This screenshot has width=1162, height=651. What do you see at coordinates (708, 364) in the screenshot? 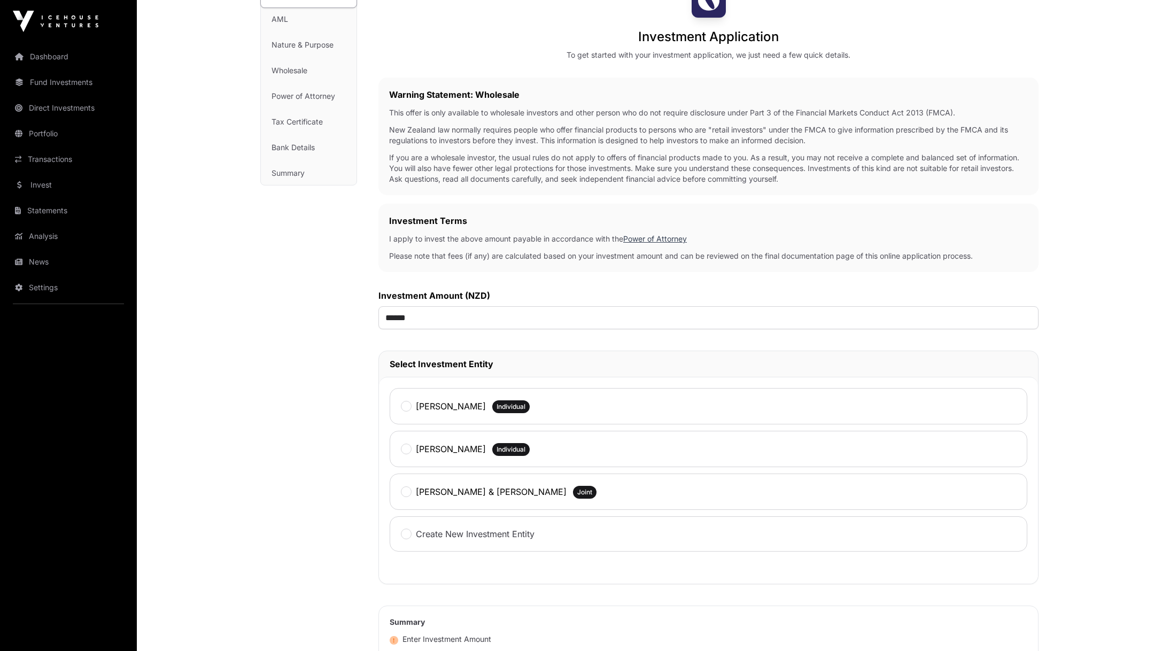
I see `h2: Select Investment Entity` at bounding box center [708, 364].